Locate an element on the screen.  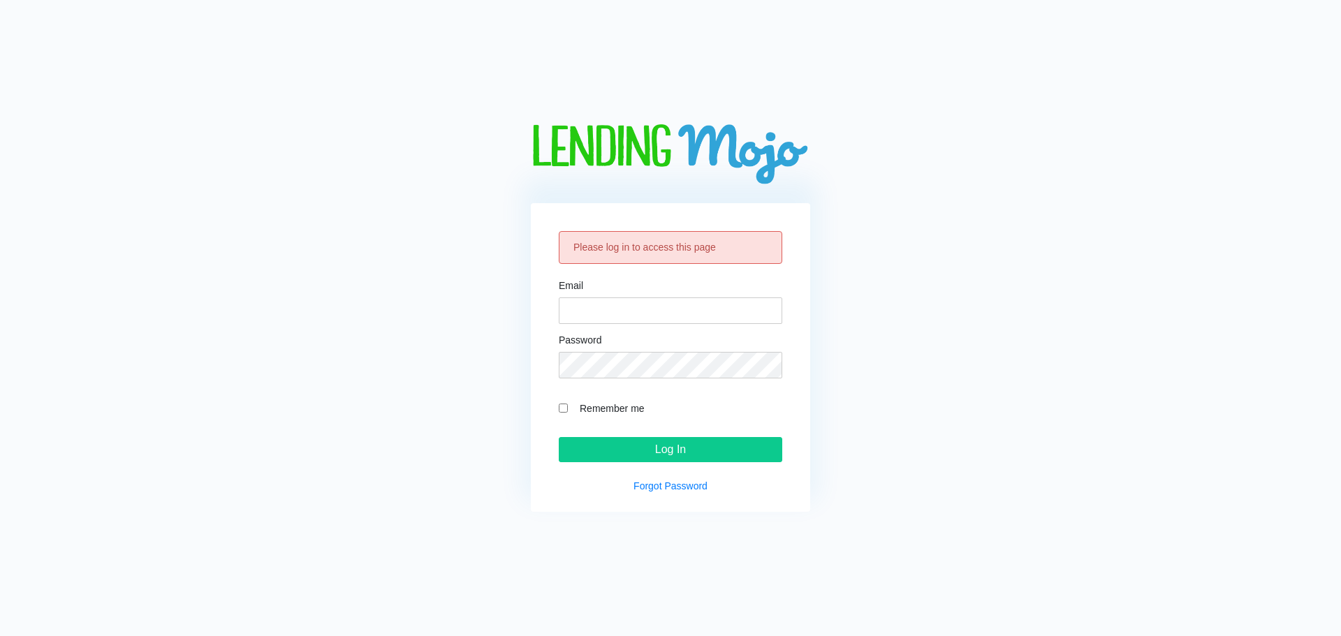
label: Remember me is located at coordinates (677, 408).